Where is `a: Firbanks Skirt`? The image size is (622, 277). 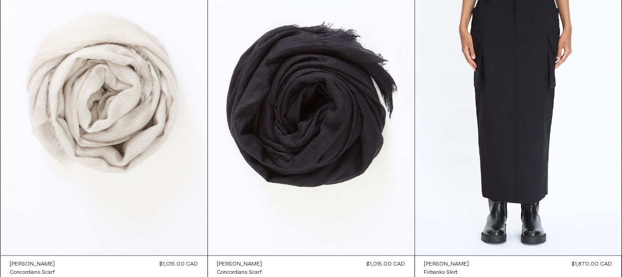
a: Firbanks Skirt is located at coordinates (446, 273).